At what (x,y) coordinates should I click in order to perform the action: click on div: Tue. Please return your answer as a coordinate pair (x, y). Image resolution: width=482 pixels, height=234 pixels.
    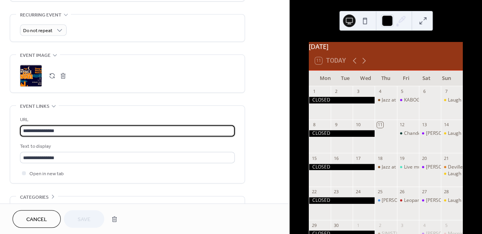
    Looking at the image, I should click on (346, 78).